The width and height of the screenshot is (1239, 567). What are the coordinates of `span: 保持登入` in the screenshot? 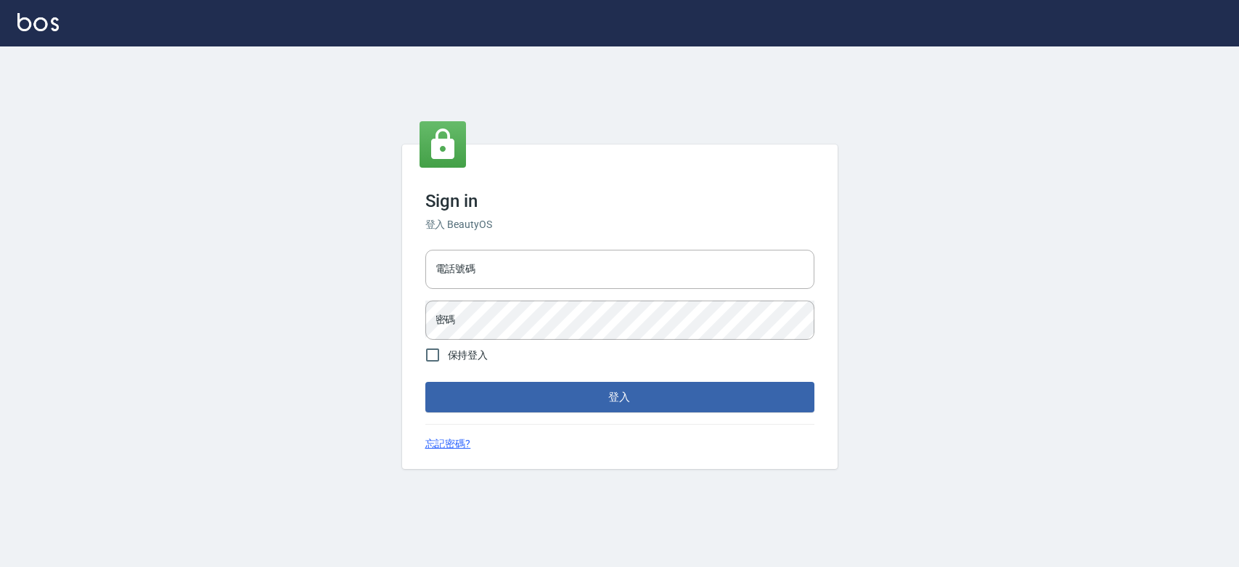 It's located at (468, 355).